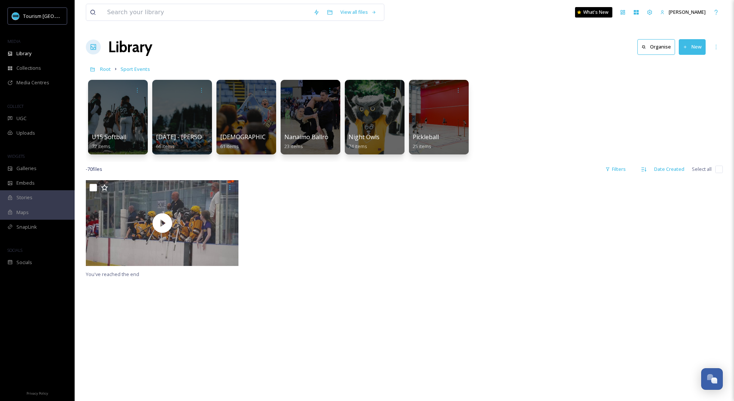 This screenshot has height=401, width=734. I want to click on img: thumbnail, so click(162, 223).